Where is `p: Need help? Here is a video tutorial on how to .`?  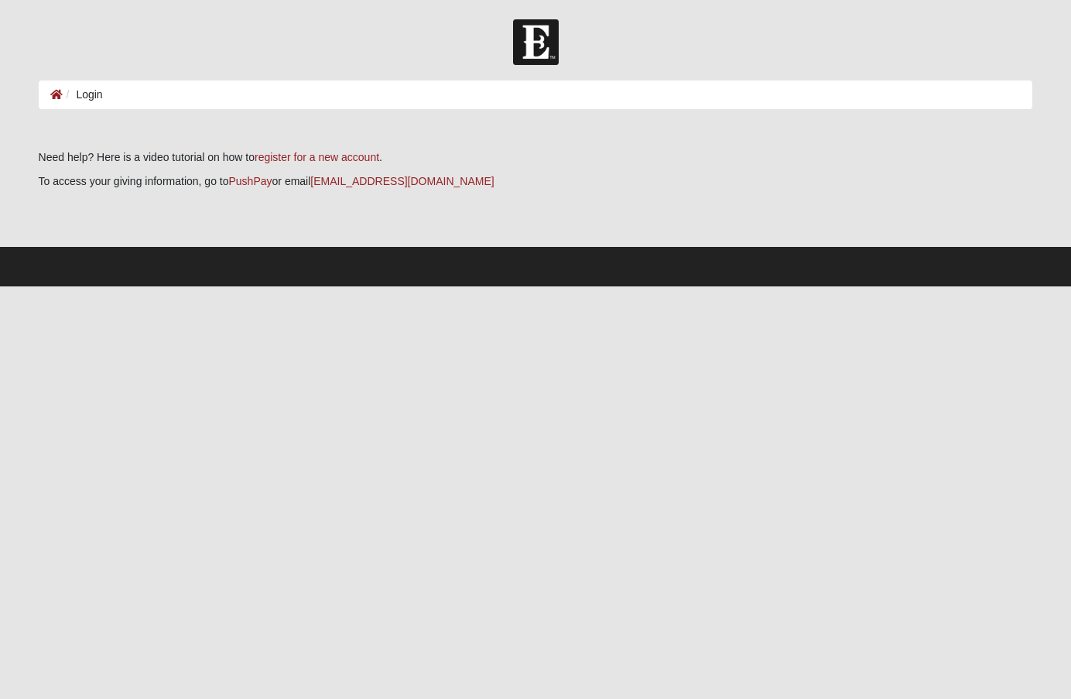
p: Need help? Here is a video tutorial on how to . is located at coordinates (535, 157).